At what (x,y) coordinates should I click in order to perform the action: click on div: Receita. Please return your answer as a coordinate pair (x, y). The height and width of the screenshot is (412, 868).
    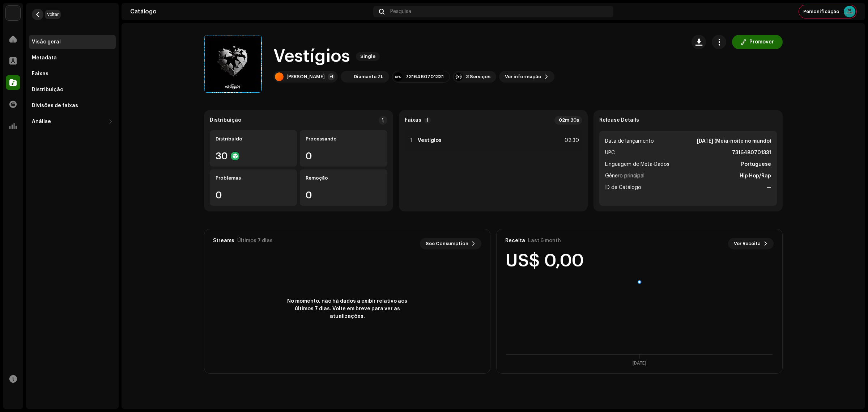
    Looking at the image, I should click on (515, 241).